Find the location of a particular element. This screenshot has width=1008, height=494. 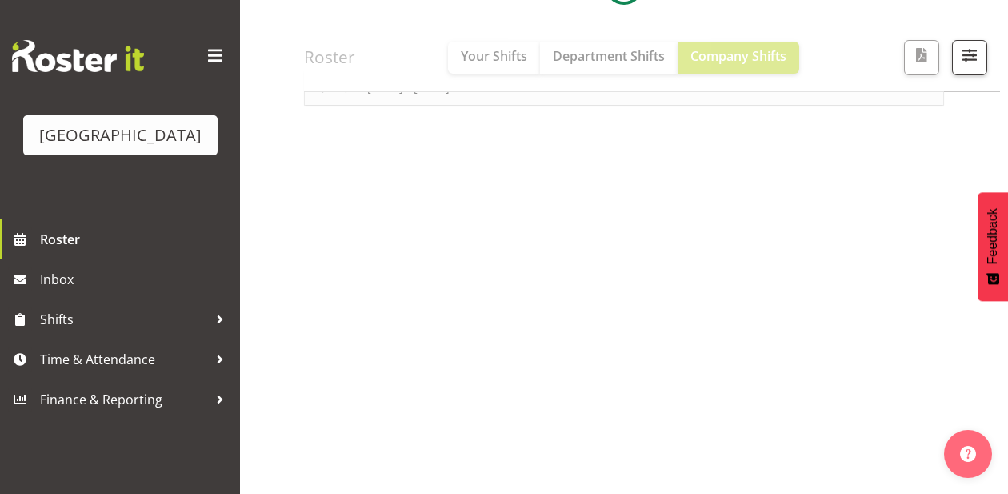

img: Rosterit website logo is located at coordinates (78, 56).